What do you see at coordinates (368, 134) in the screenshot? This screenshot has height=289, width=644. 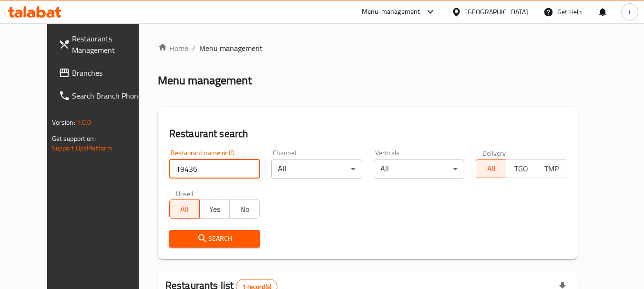 I see `h2: Restaurant search` at bounding box center [368, 134].